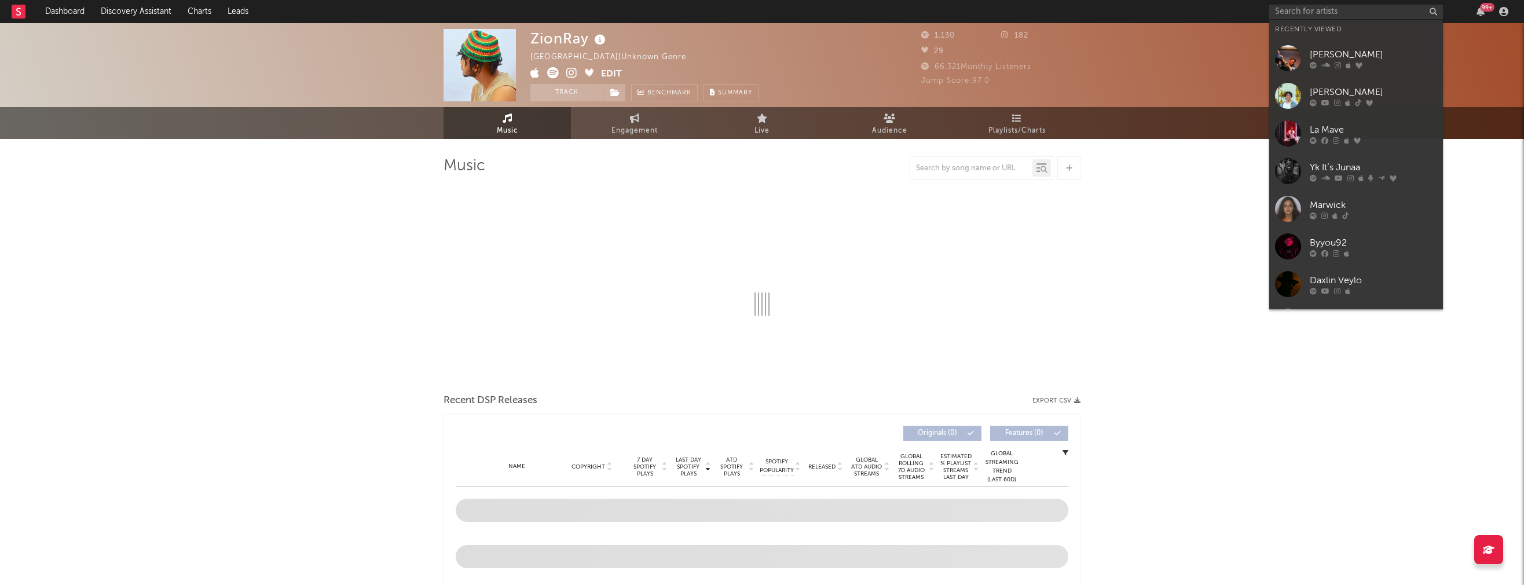 Image resolution: width=1524 pixels, height=585 pixels. I want to click on button: 99+, so click(1480, 12).